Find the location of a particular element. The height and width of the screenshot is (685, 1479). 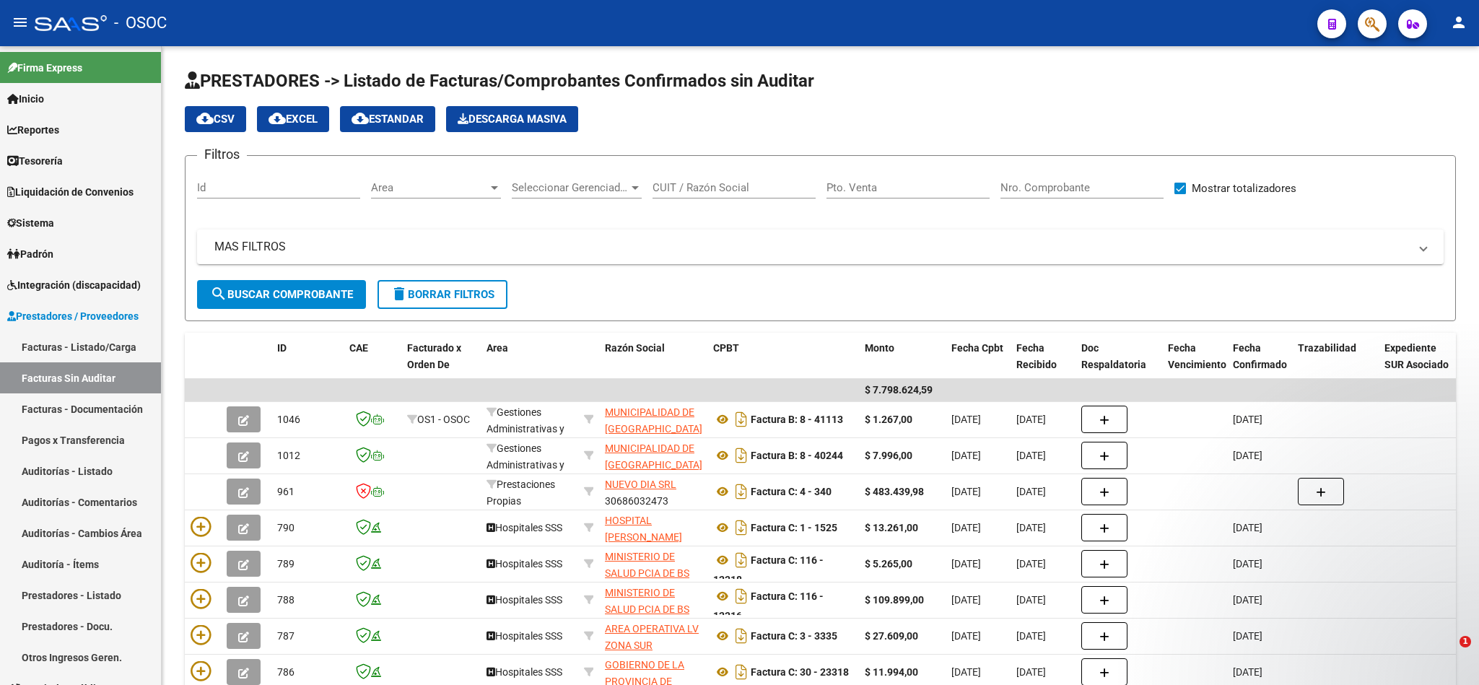

datatable-header-cell: ID is located at coordinates (307, 364).